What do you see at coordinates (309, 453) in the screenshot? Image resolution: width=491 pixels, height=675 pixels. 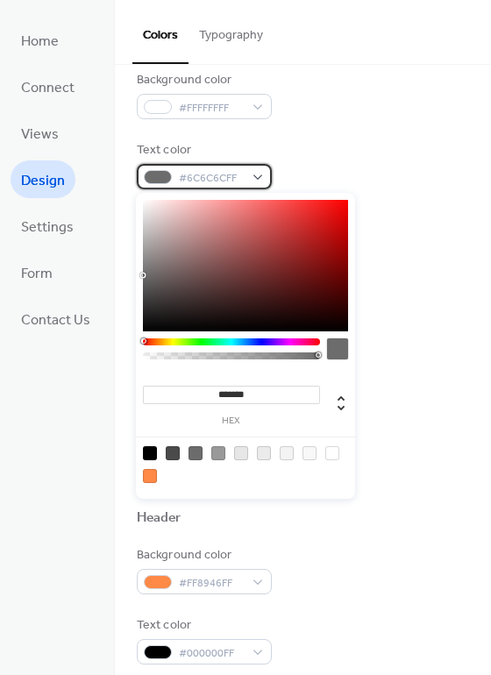 I see `div: rgb(248, 248, 248)` at bounding box center [309, 453].